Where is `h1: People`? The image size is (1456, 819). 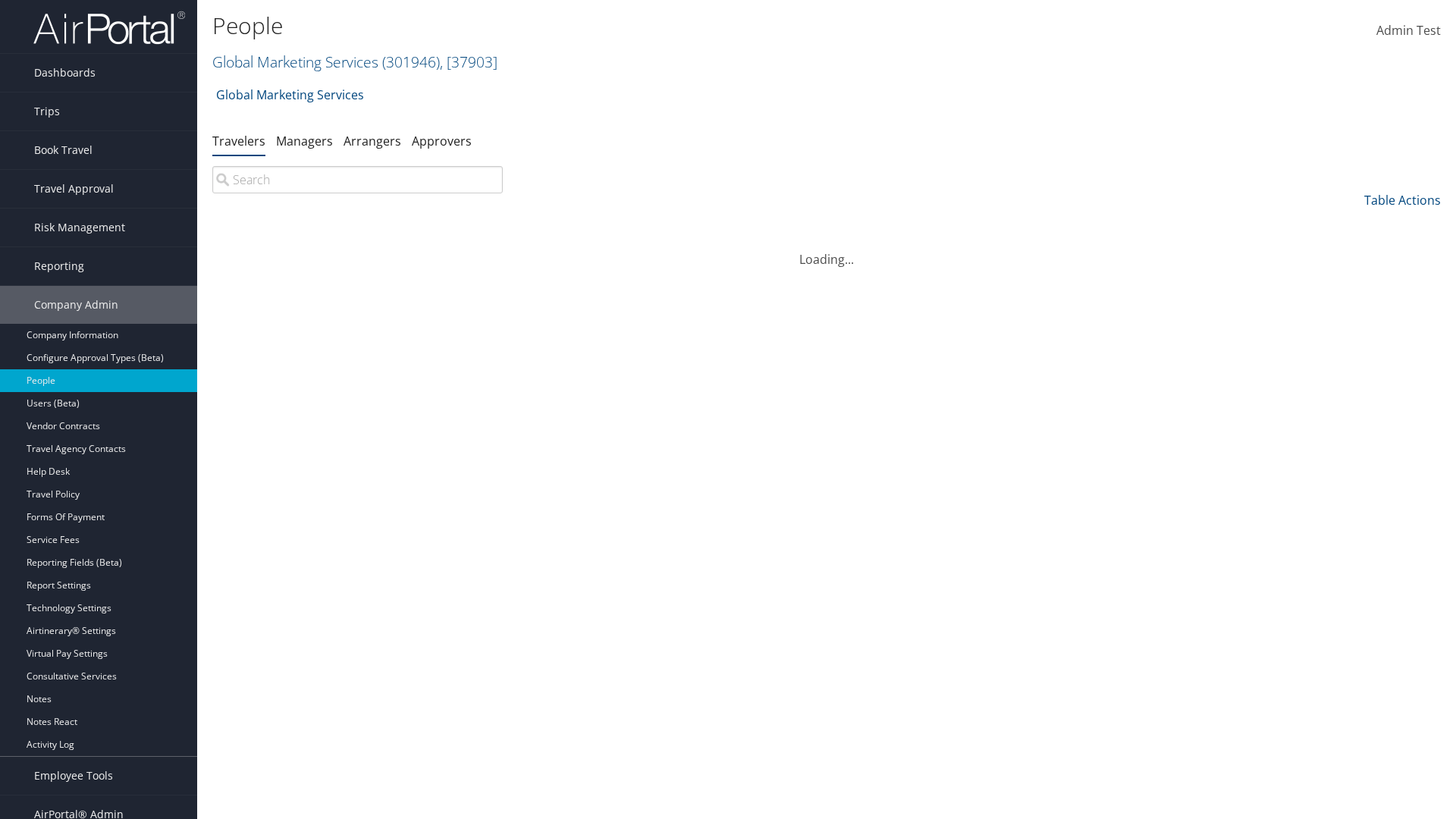
h1: People is located at coordinates (622, 26).